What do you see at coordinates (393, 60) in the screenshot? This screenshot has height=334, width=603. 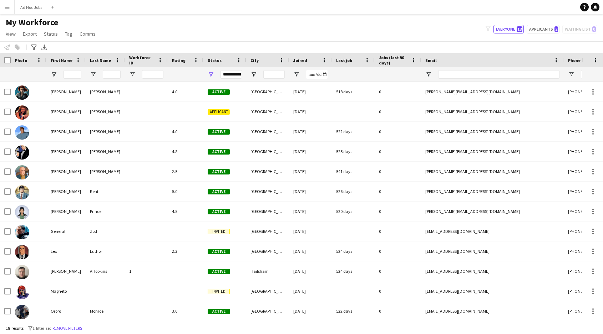 I see `span: Jobs (last 90 days)` at bounding box center [393, 60].